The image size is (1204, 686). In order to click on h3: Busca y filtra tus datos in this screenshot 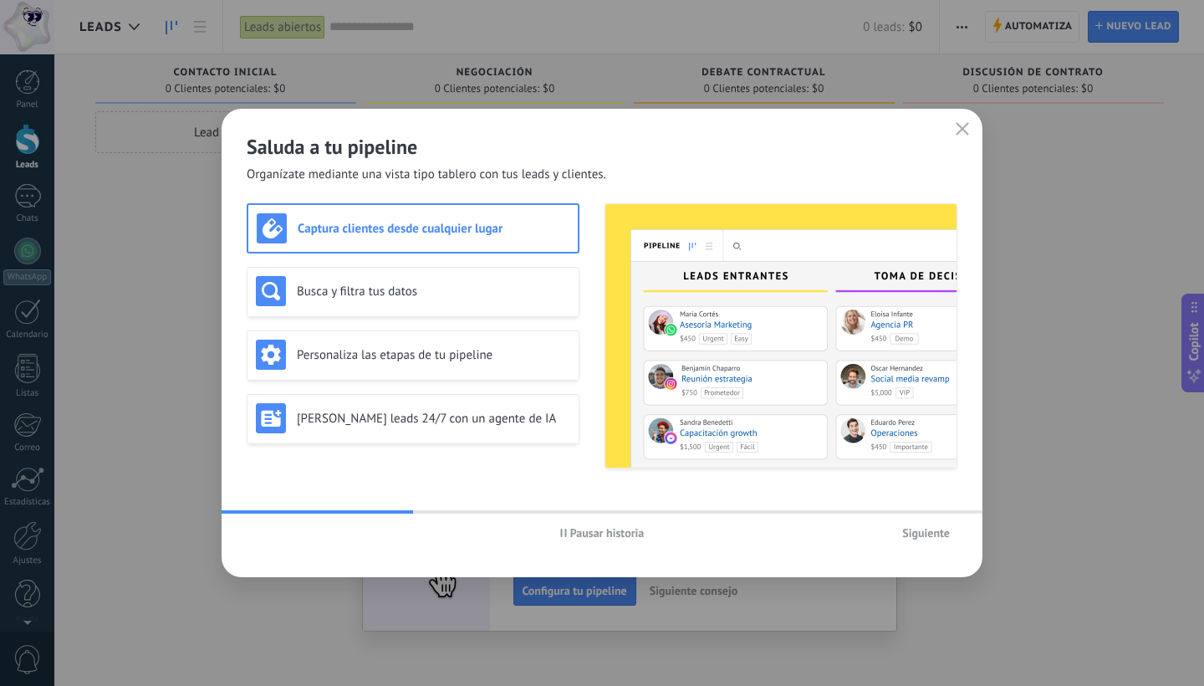, I will do `click(433, 291)`.